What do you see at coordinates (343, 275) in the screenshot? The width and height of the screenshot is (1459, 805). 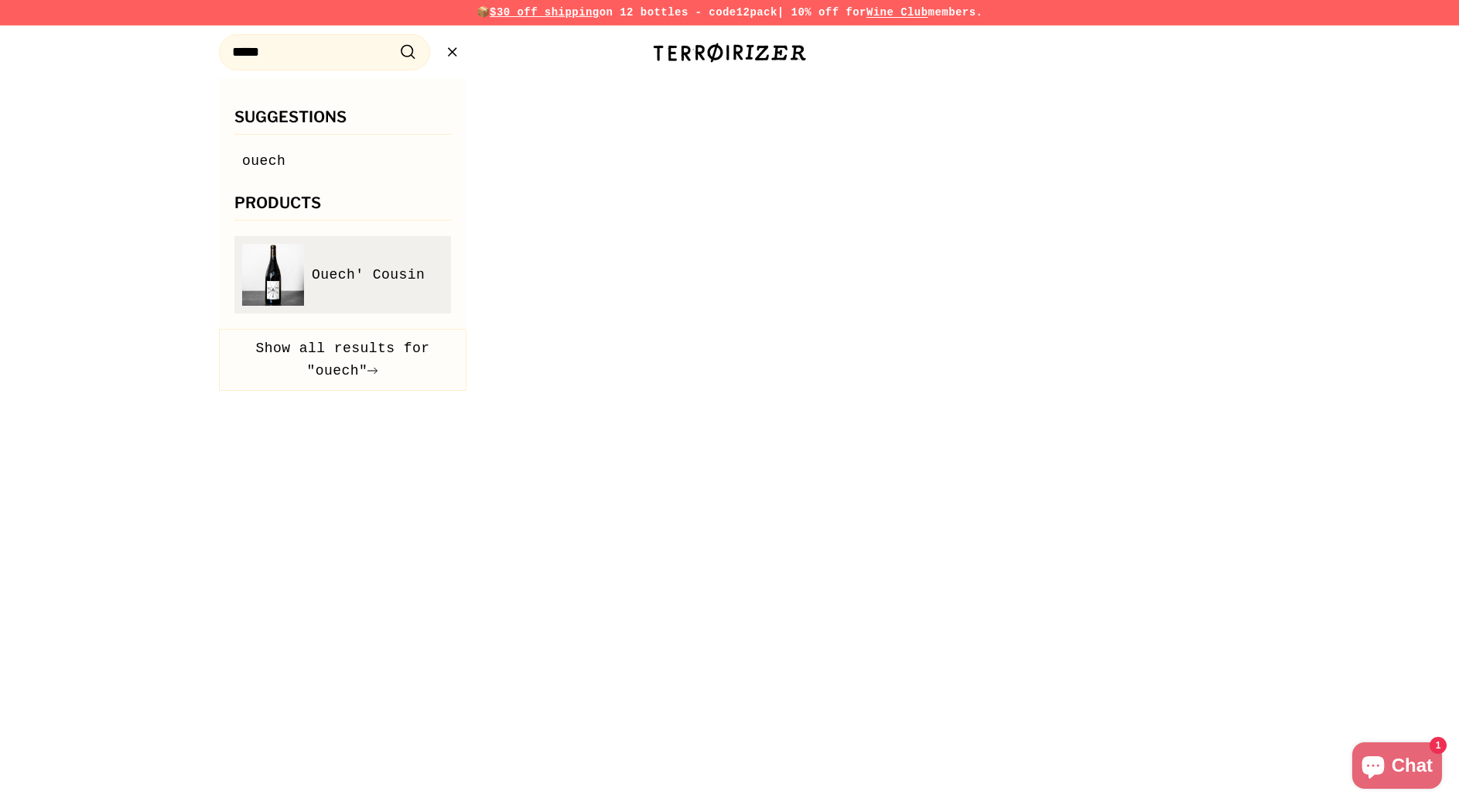 I see `a: Ouech' Cousin Ouech' Cousin` at bounding box center [343, 275].